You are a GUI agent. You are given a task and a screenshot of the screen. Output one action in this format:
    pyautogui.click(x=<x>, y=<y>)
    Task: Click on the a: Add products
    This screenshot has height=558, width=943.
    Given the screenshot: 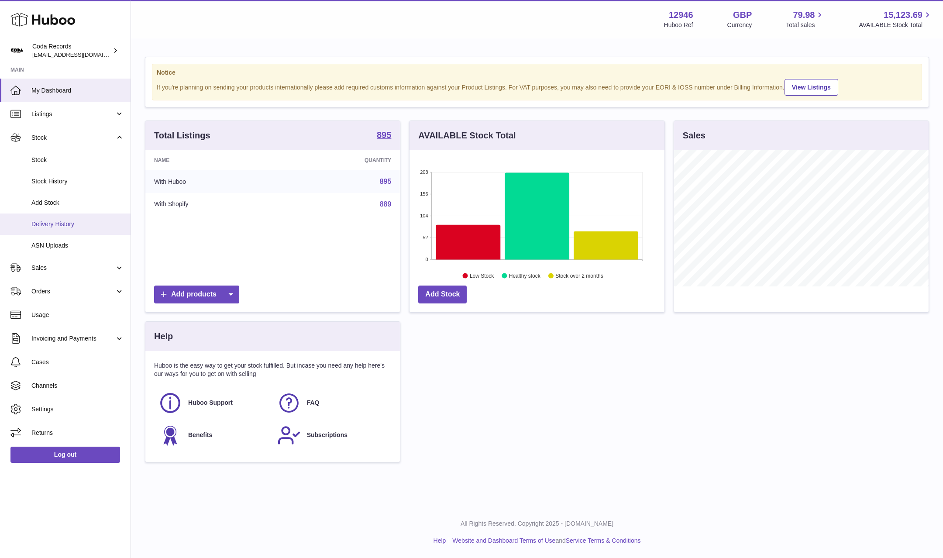 What is the action you would take?
    pyautogui.click(x=196, y=294)
    